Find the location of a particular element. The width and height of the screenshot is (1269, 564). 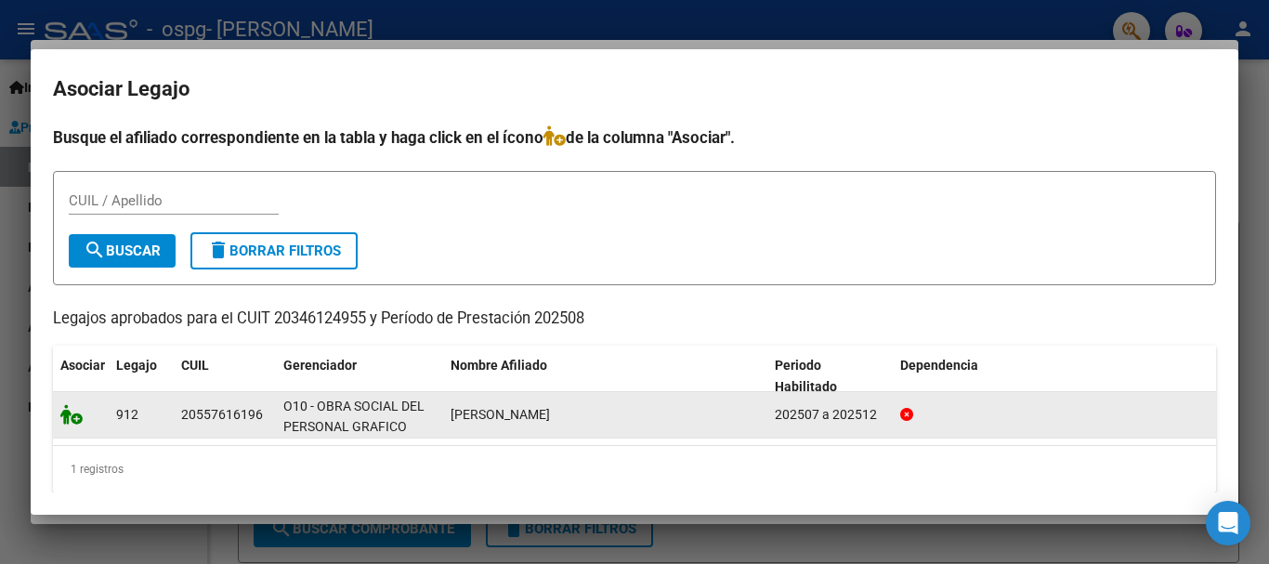

div: 1 registros is located at coordinates (635, 469).